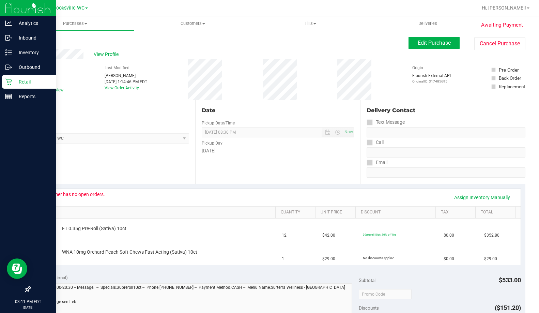  Describe the element at coordinates (297, 212) in the screenshot. I see `a: Quantity` at that location.